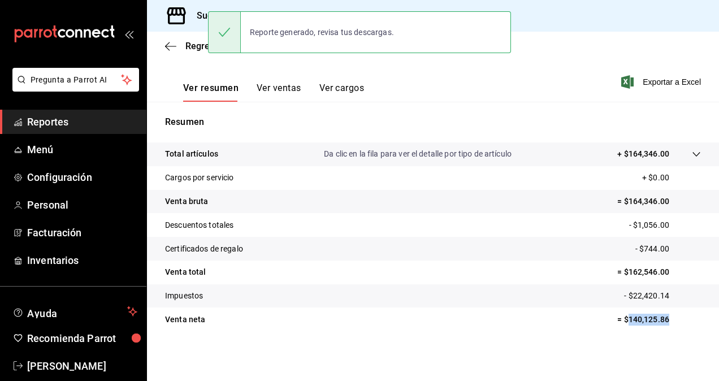  Describe the element at coordinates (204, 249) in the screenshot. I see `p: Certificados de regalo` at that location.